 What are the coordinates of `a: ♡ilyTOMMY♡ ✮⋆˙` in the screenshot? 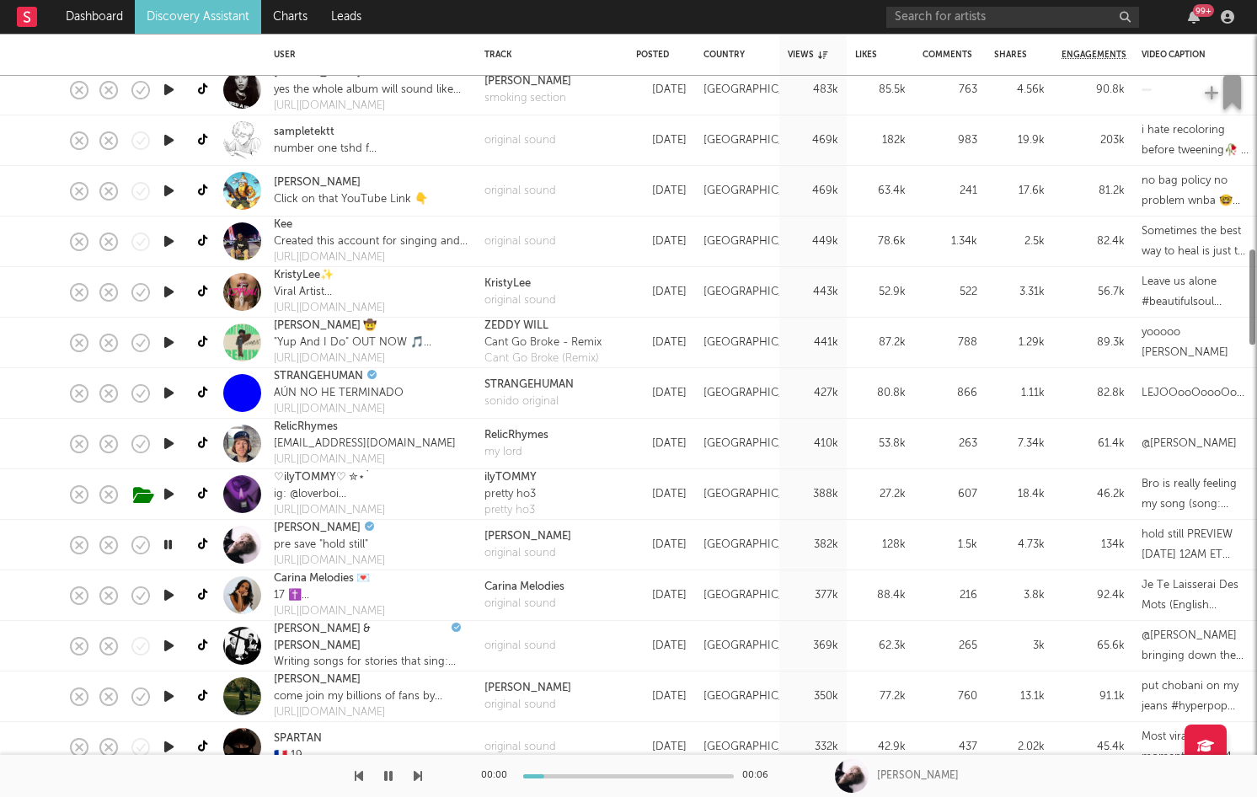 It's located at (322, 478).